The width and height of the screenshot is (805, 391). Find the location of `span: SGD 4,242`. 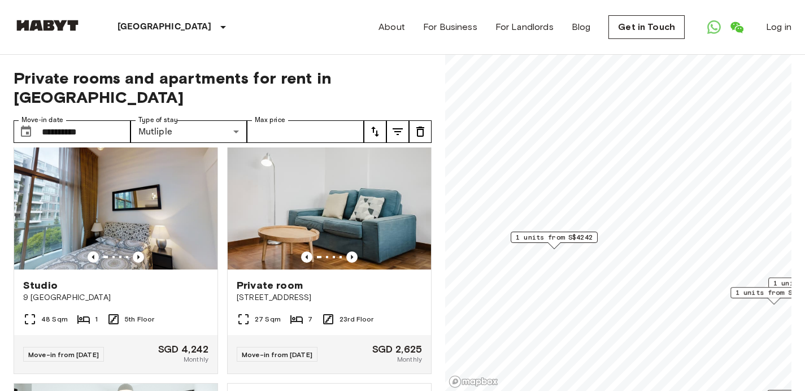

span: SGD 4,242 is located at coordinates (183, 349).